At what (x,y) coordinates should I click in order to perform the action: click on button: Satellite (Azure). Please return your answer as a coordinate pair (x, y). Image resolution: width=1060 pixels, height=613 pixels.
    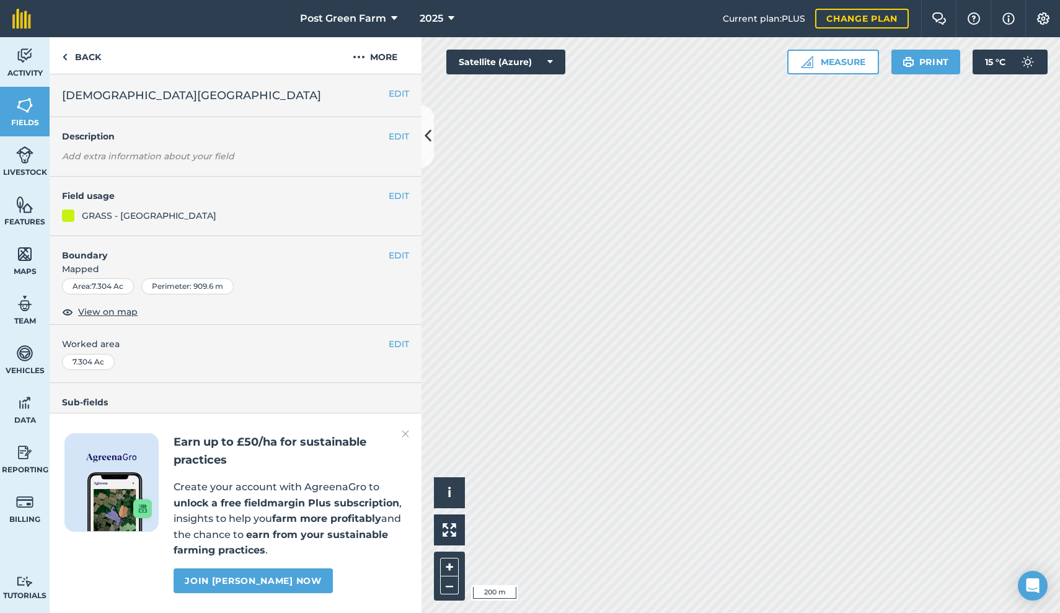
    Looking at the image, I should click on (506, 62).